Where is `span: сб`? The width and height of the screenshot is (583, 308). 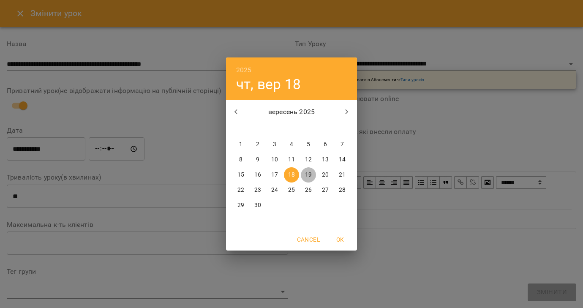 span: сб is located at coordinates (325, 128).